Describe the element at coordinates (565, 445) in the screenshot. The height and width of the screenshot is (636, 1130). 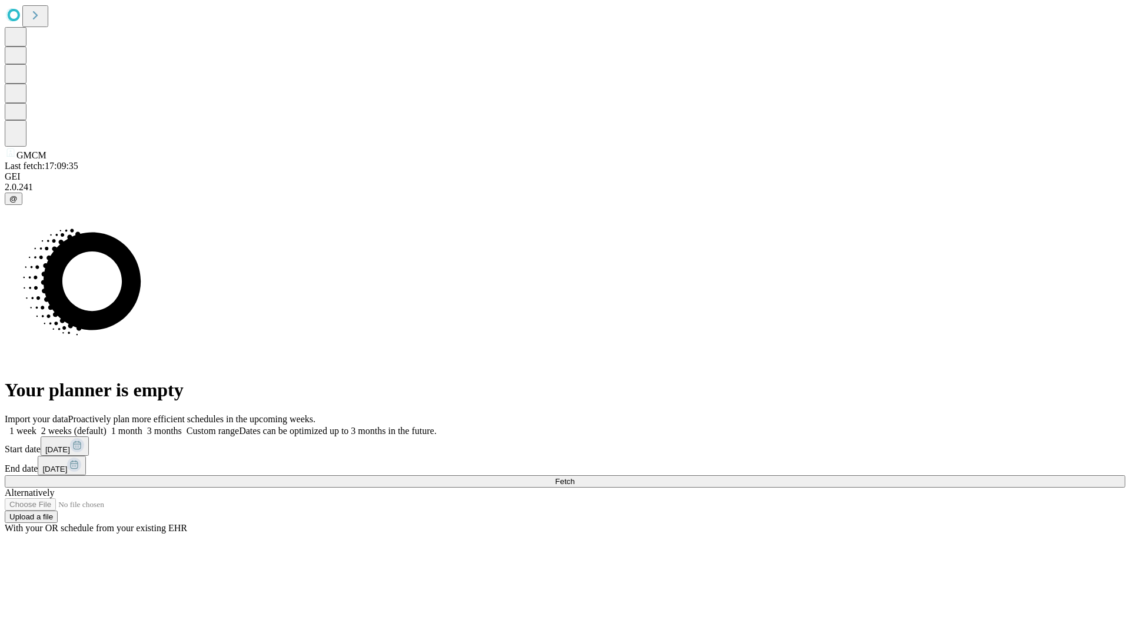
I see `div: Start date` at that location.